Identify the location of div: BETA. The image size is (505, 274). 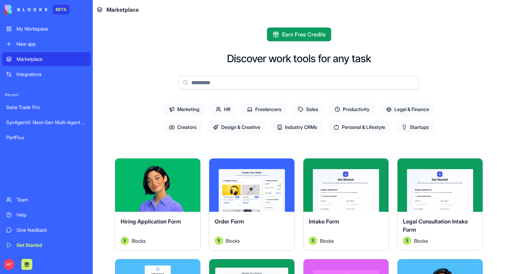
(61, 10).